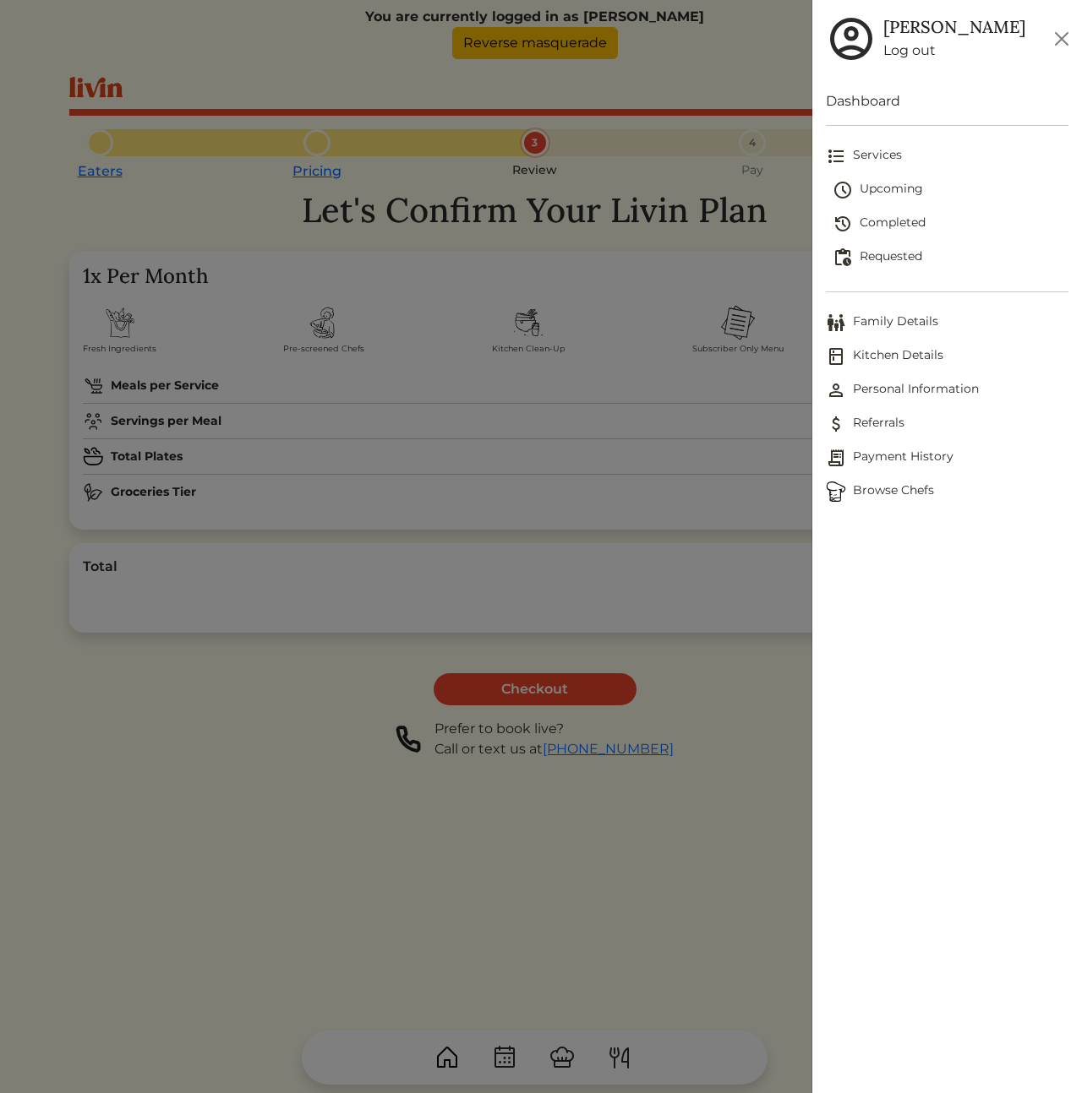 The image size is (1082, 1093). Describe the element at coordinates (946, 390) in the screenshot. I see `span: Personal Information` at that location.